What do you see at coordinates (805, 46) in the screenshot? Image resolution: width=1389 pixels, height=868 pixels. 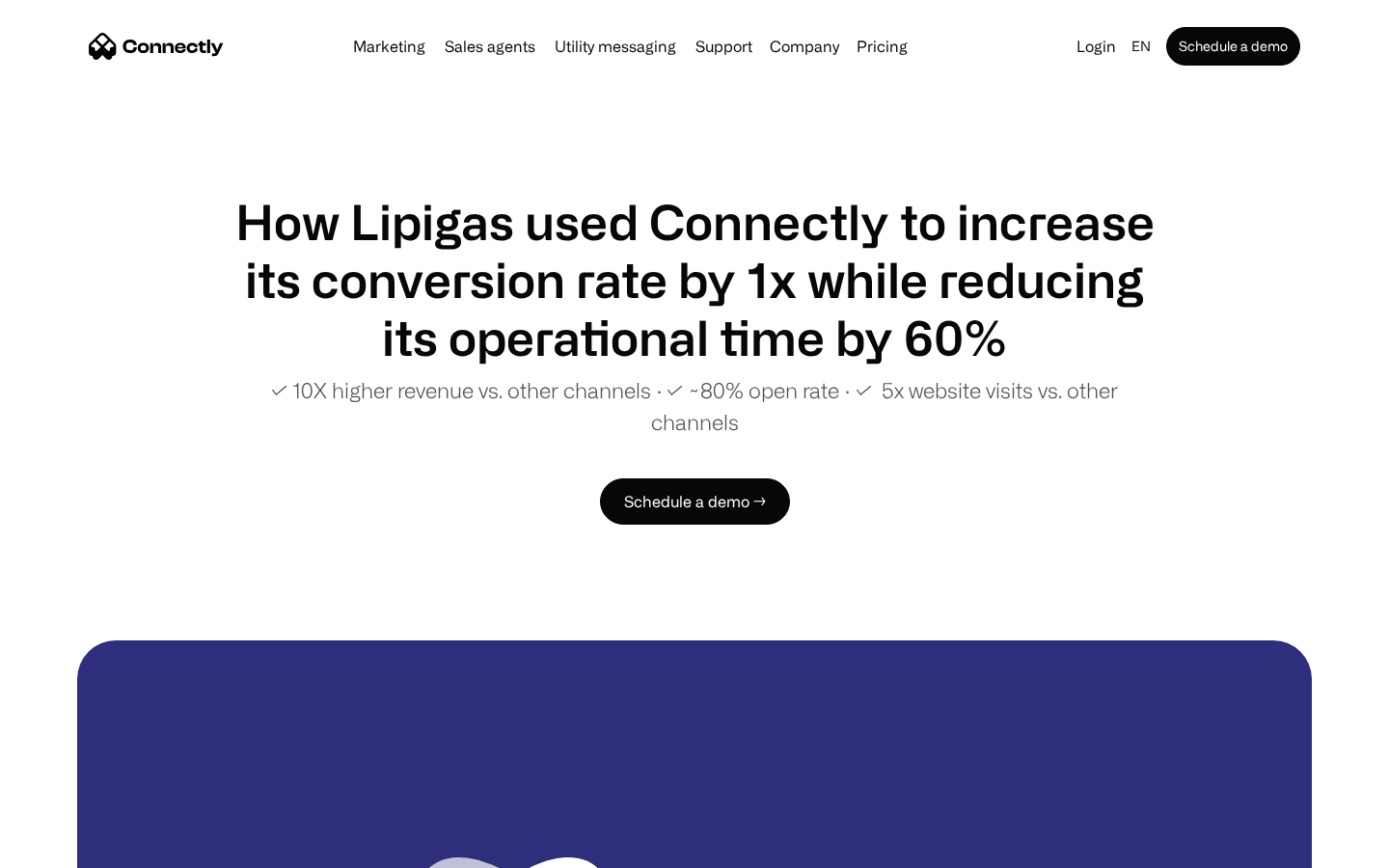 I see `div: Company` at bounding box center [805, 46].